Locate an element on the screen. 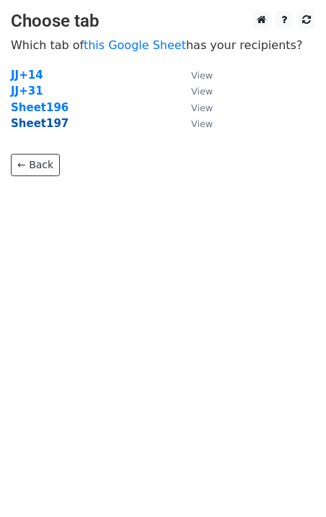 The height and width of the screenshot is (517, 326). div: Chat Widget is located at coordinates (290, 482).